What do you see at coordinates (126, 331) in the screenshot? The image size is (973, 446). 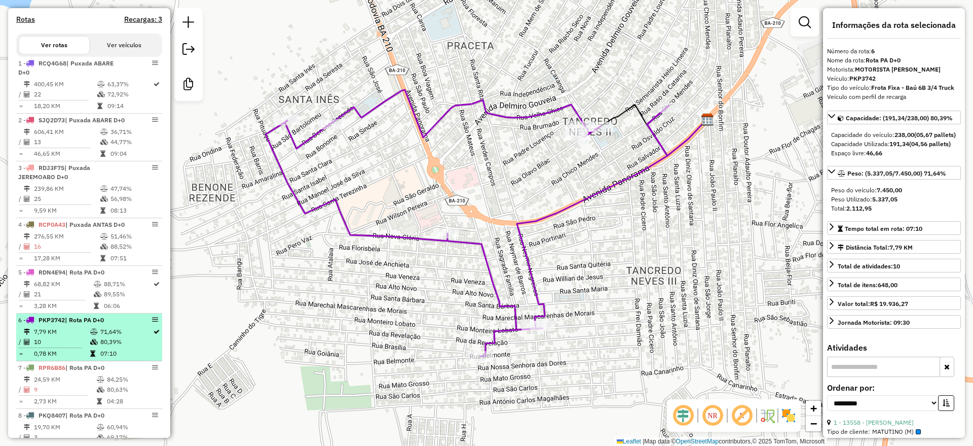 I see `td: 71,64%` at bounding box center [126, 331].